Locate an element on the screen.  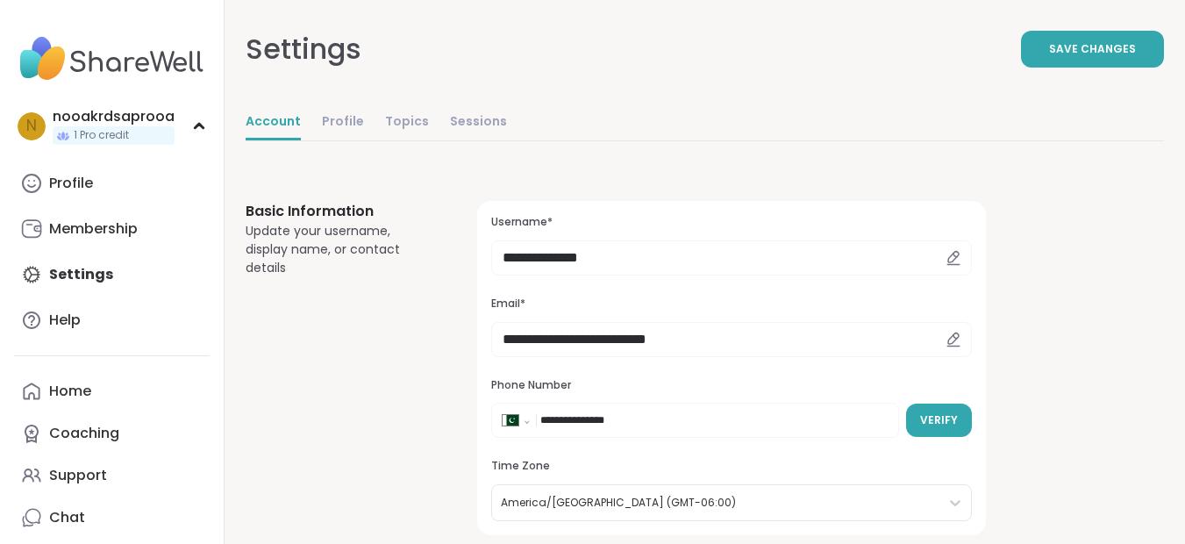
div: Coaching is located at coordinates (84, 433).